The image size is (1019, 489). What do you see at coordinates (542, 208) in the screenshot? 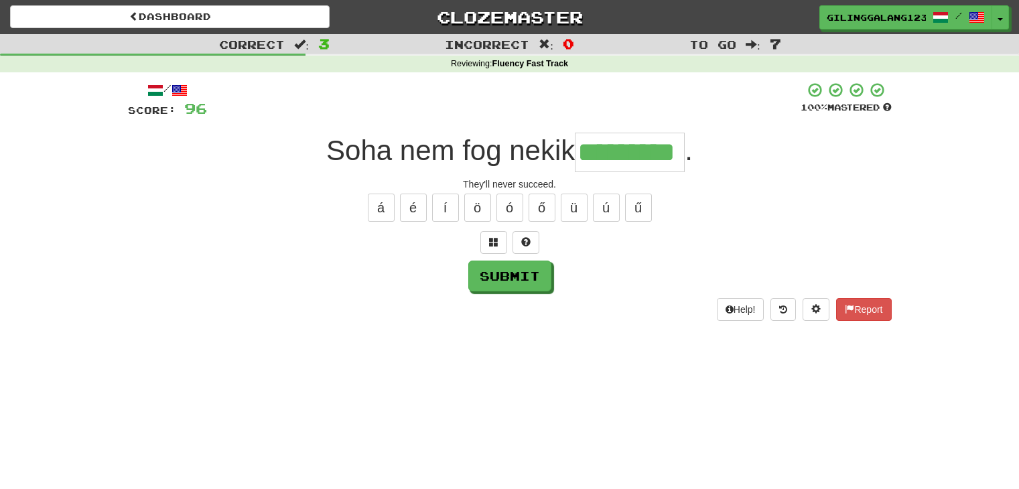
I see `button: ő` at bounding box center [542, 208].